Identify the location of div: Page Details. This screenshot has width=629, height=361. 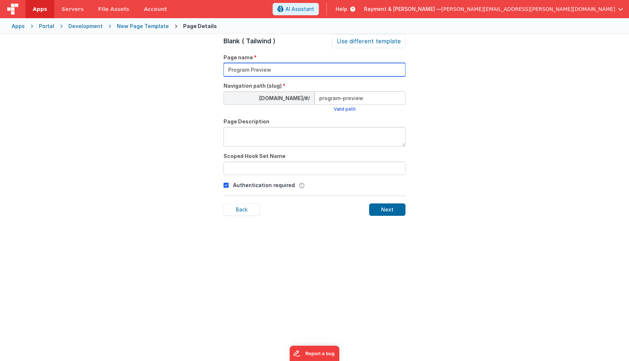
(200, 26).